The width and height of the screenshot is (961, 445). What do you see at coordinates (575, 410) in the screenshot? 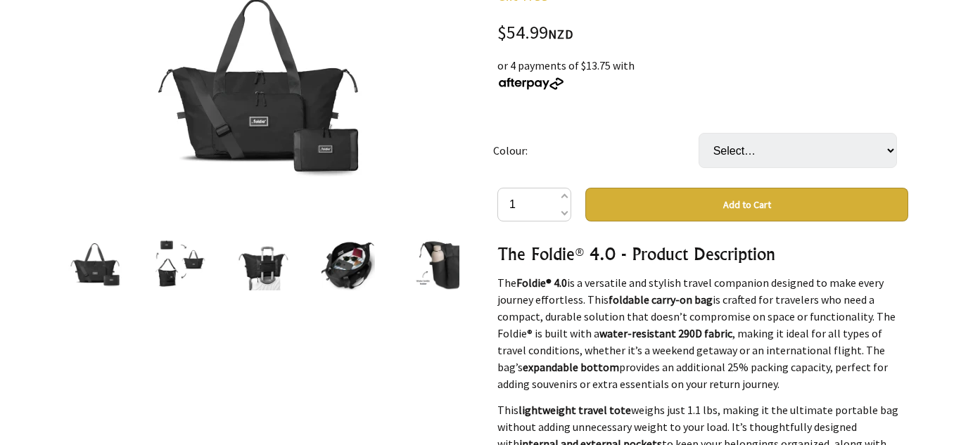
I see `strong: lightweight travel tote` at bounding box center [575, 410].